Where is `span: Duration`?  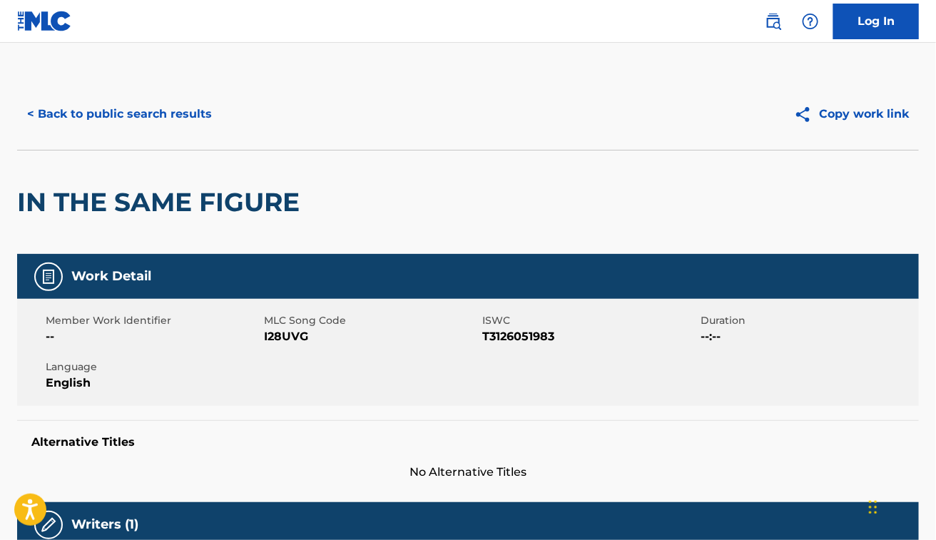
span: Duration is located at coordinates (808, 320).